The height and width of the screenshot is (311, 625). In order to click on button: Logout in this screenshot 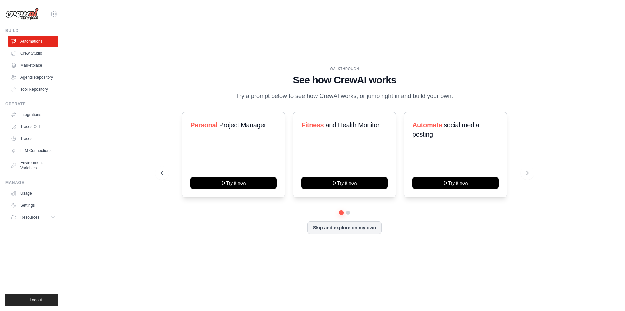, I will do `click(32, 300)`.